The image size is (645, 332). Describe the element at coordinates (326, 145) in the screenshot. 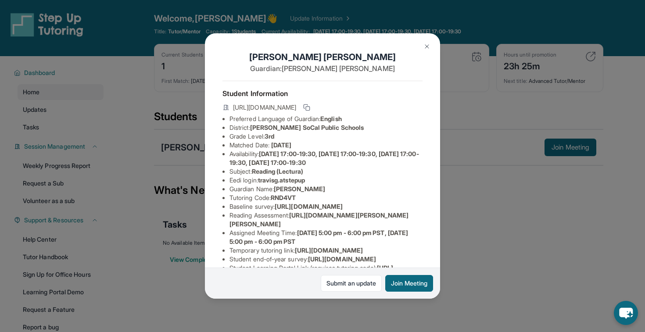

I see `li: Matched Date:` at that location.